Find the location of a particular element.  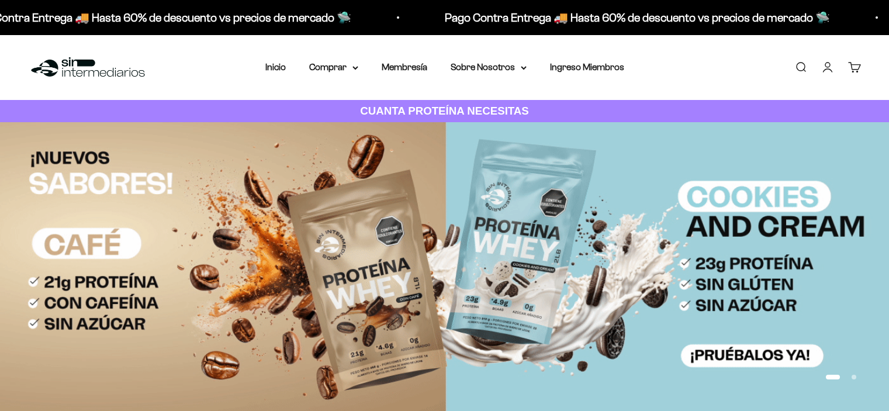

a: Ingreso Miembros is located at coordinates (587, 67).